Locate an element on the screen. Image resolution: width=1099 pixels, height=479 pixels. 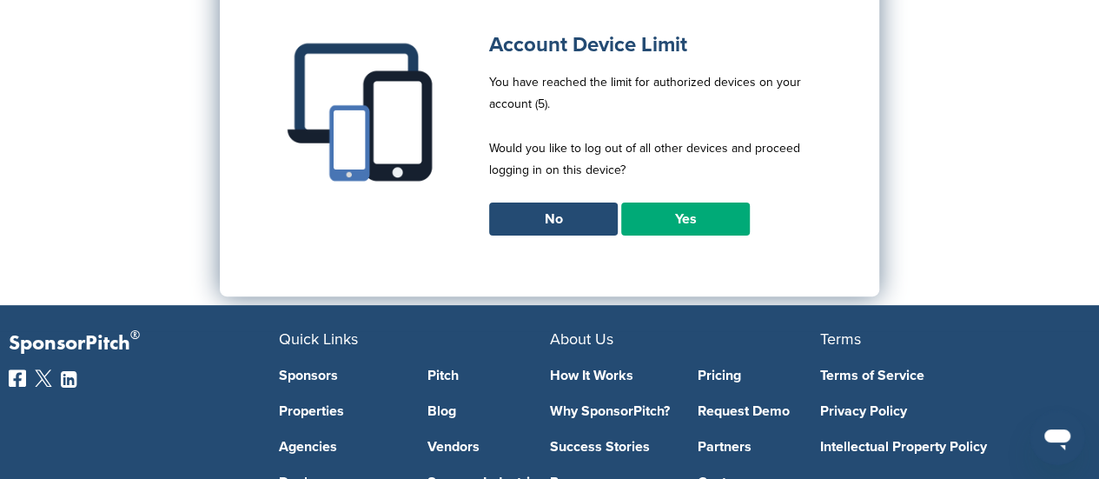
a: Properties is located at coordinates (340, 411).